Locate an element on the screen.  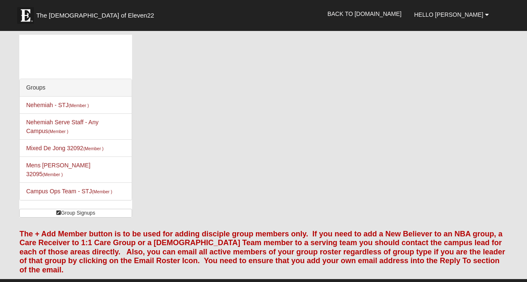
a: Nehemiah Serve Staff - Any Campus(Member ) is located at coordinates (62, 127).